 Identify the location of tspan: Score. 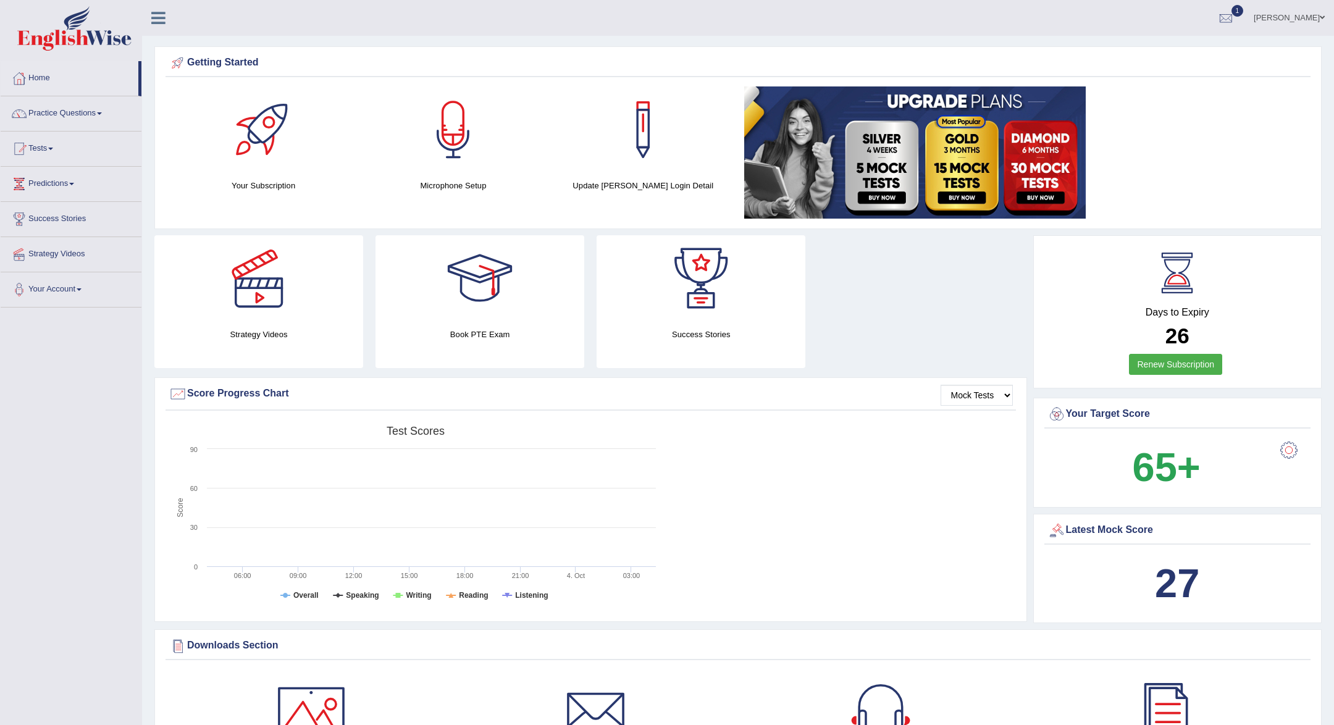
(180, 508).